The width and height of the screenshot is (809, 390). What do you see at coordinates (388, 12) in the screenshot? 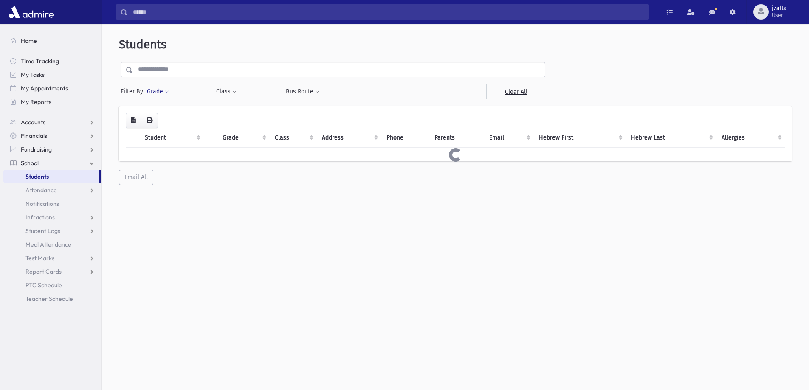
I see `input: Search` at bounding box center [388, 12].